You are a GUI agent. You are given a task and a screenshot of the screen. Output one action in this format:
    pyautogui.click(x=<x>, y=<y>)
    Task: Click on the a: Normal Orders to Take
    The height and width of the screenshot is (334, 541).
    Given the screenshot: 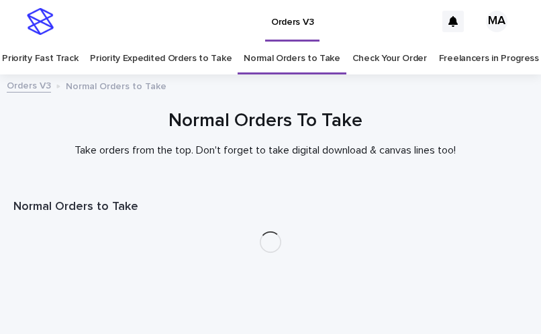 What is the action you would take?
    pyautogui.click(x=292, y=58)
    